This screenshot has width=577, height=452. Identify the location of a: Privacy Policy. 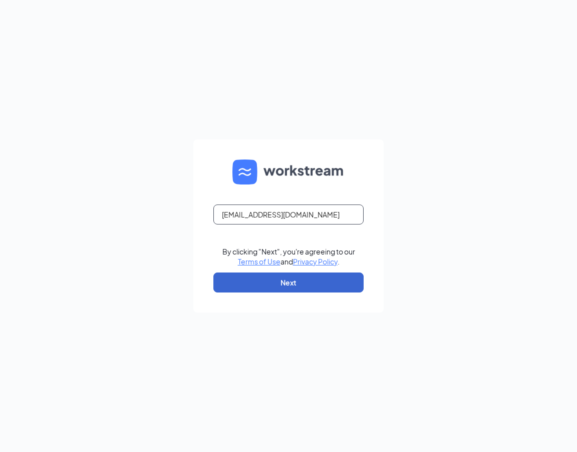
(315, 262).